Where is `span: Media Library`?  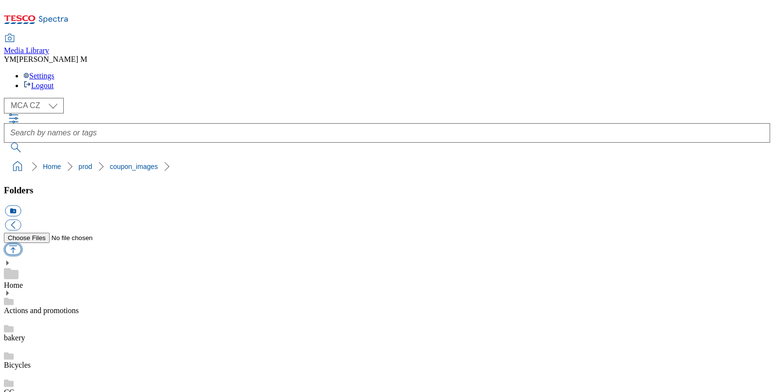
span: Media Library is located at coordinates (26, 50).